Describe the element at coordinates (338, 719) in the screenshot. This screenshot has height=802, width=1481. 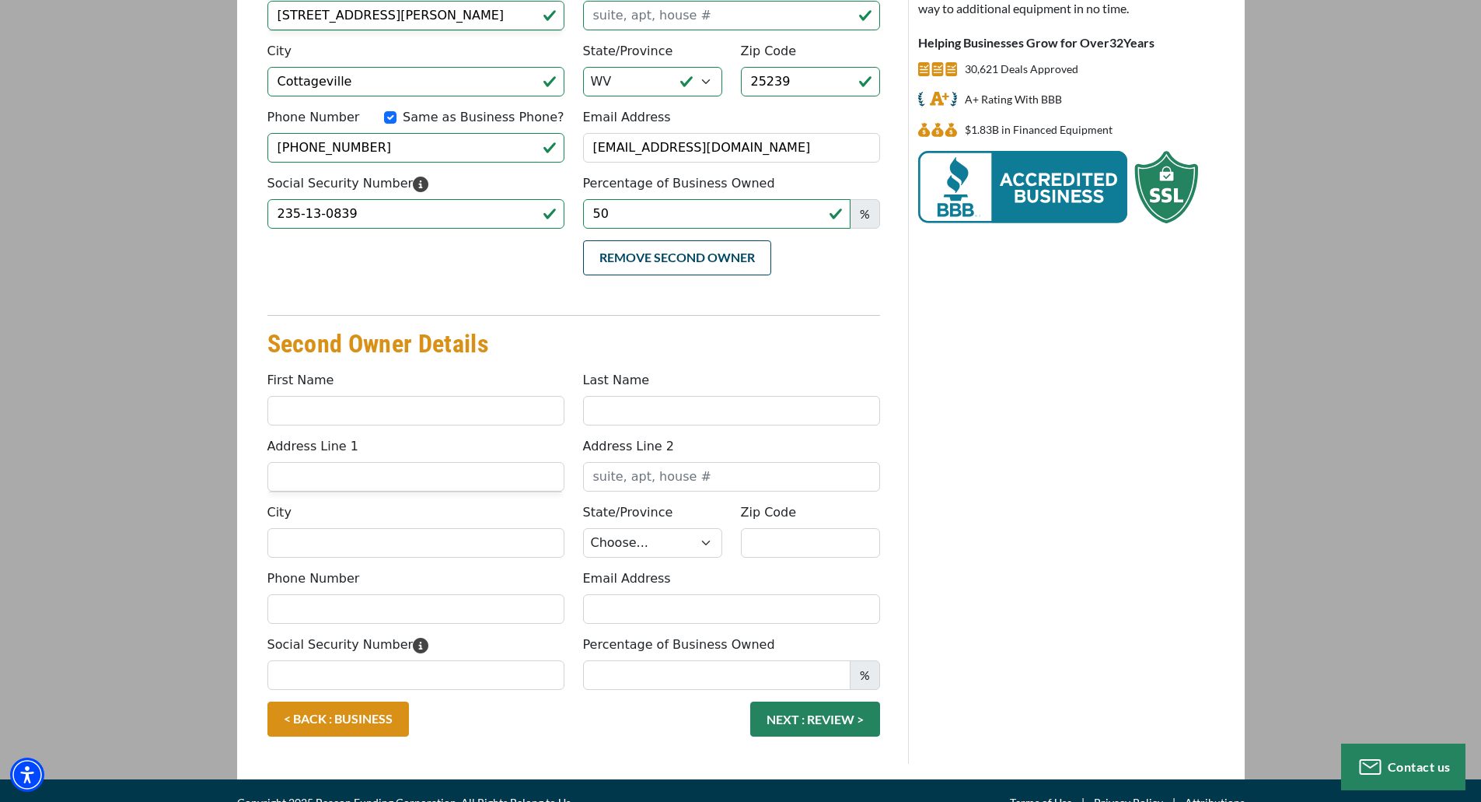
I see `a: < BACK : BUSINESS` at that location.